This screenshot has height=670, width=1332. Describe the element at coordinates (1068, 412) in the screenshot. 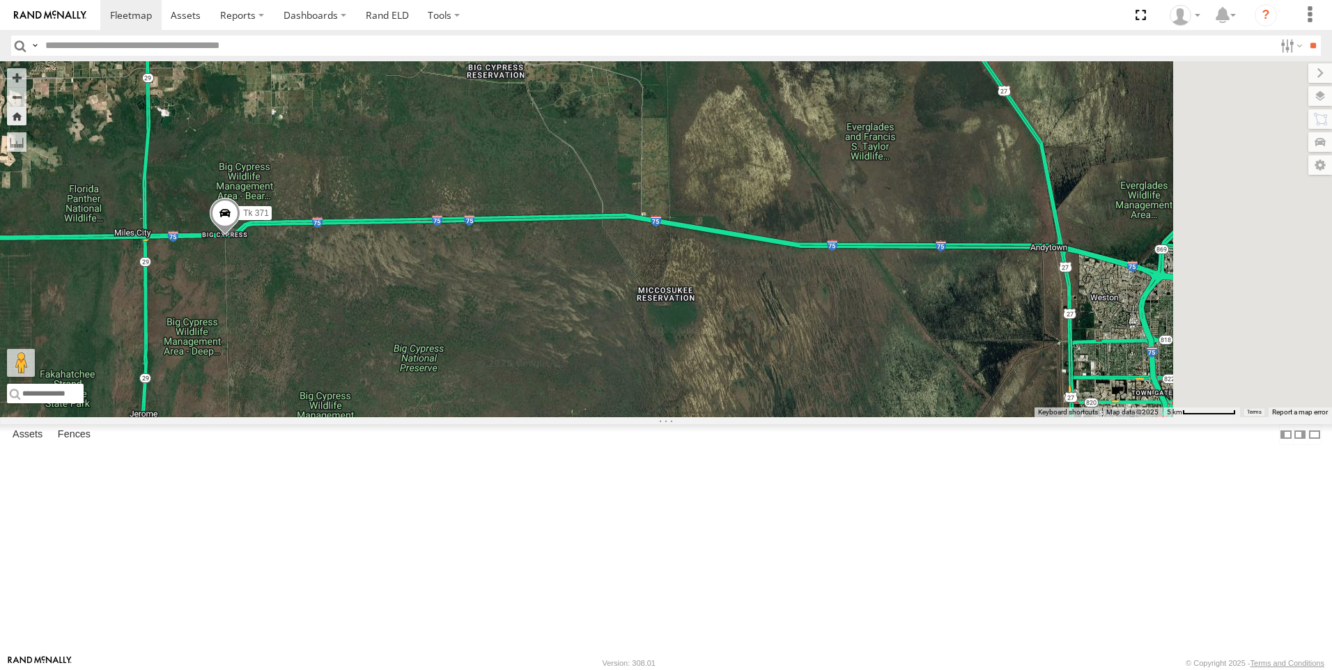

I see `button: Keyboard shortcuts` at that location.